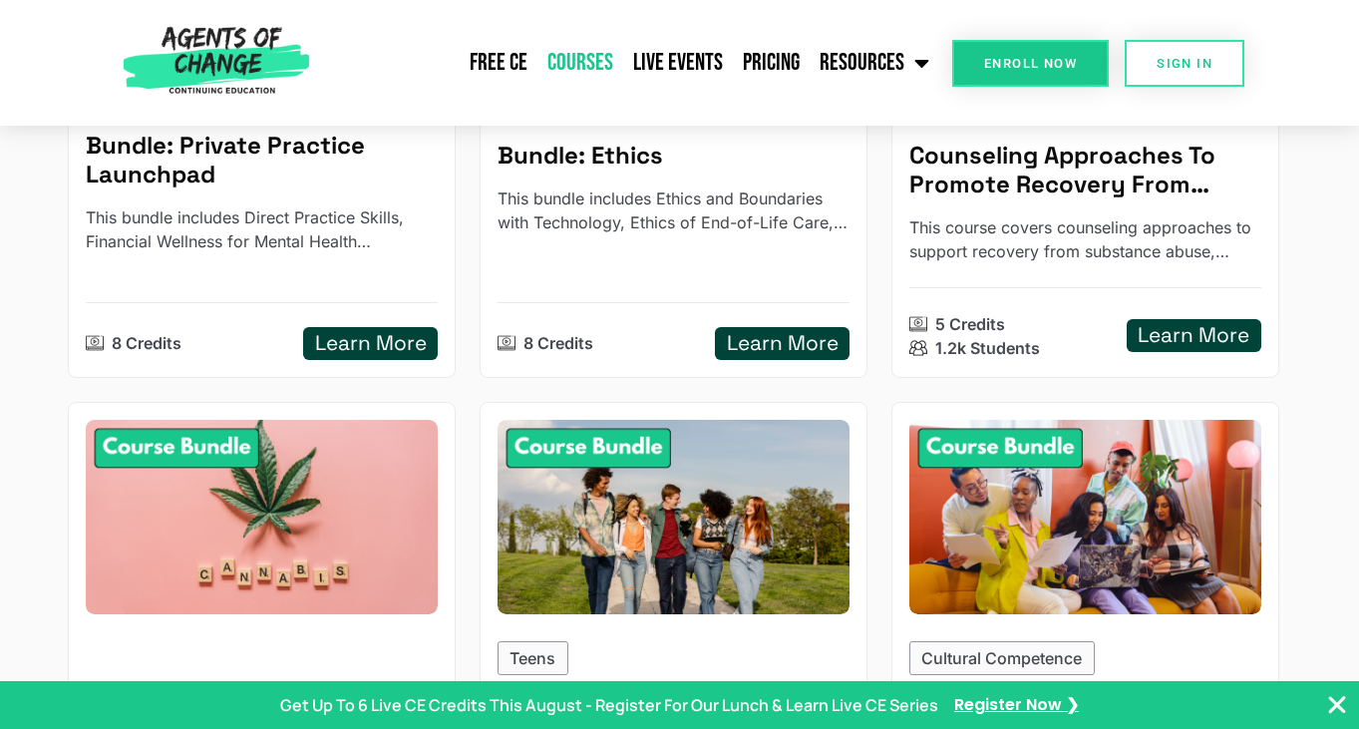  Describe the element at coordinates (1085, 171) in the screenshot. I see `h5: Counseling Approaches To Promote Recovery From Substance Use - Reading Based` at that location.